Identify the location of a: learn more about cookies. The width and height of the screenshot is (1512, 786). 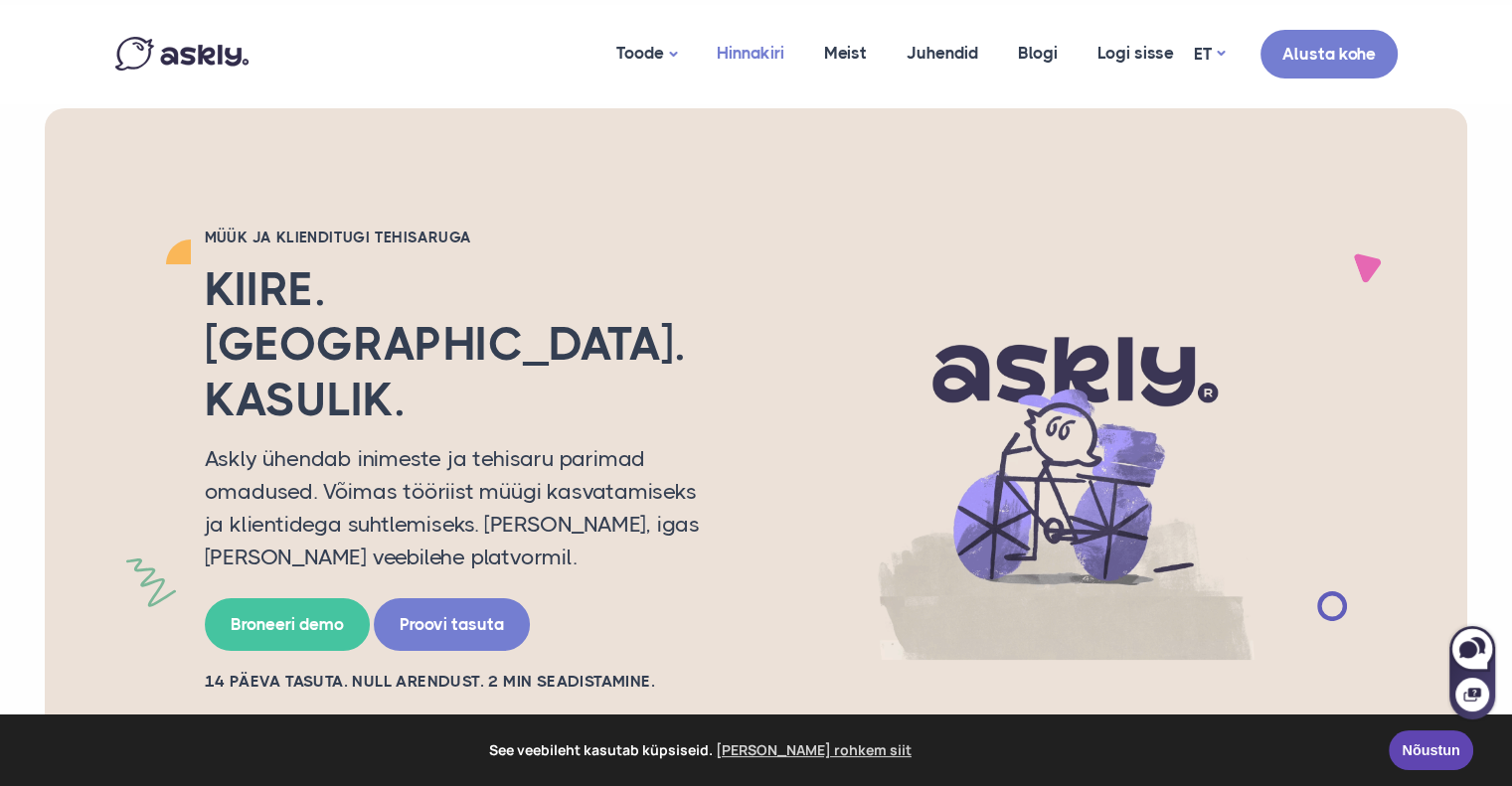
(813, 750).